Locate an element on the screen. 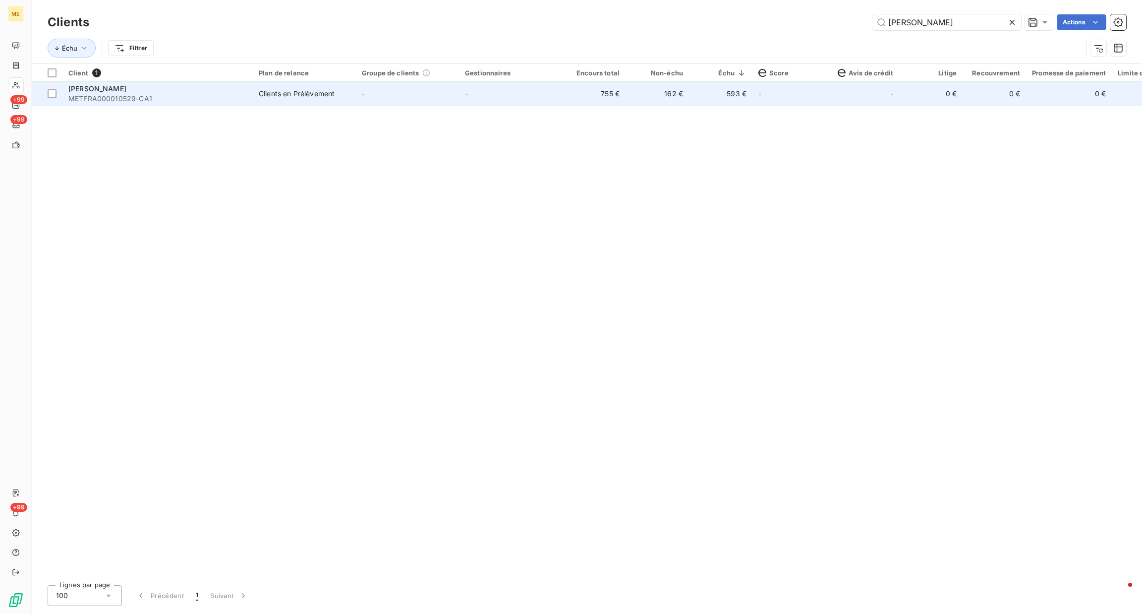 This screenshot has width=1142, height=614. span: 100 is located at coordinates (62, 595).